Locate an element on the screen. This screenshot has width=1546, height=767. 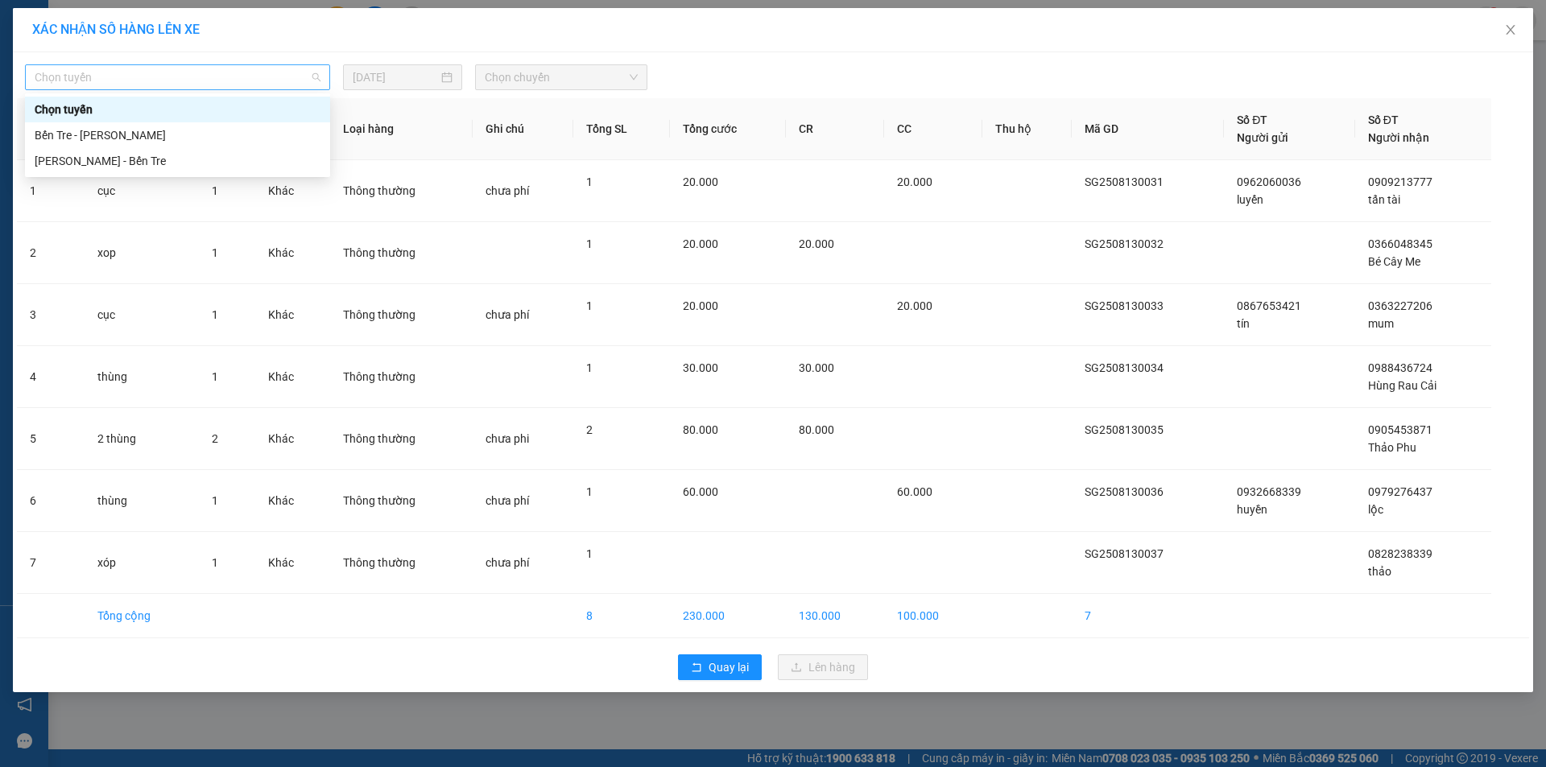
button: Close is located at coordinates (1510, 31).